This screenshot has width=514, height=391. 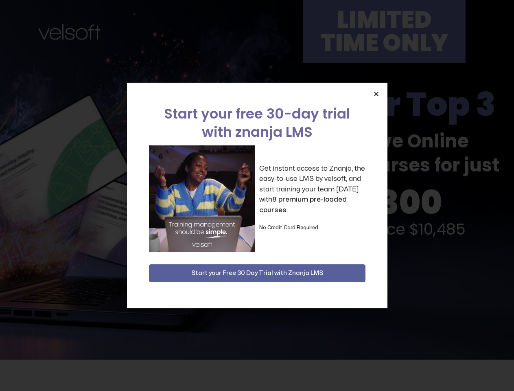 I want to click on strong: 8 premium pre-loaded courses, so click(x=303, y=204).